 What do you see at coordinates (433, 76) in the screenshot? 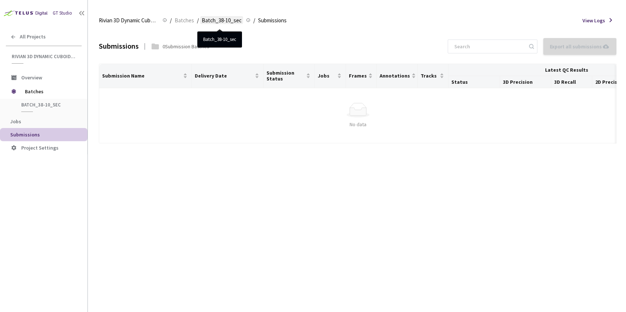
I see `th: Tracks` at bounding box center [433, 76].